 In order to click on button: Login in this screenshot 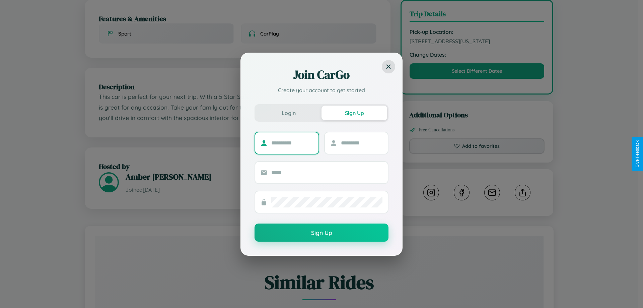, I will do `click(289, 113)`.